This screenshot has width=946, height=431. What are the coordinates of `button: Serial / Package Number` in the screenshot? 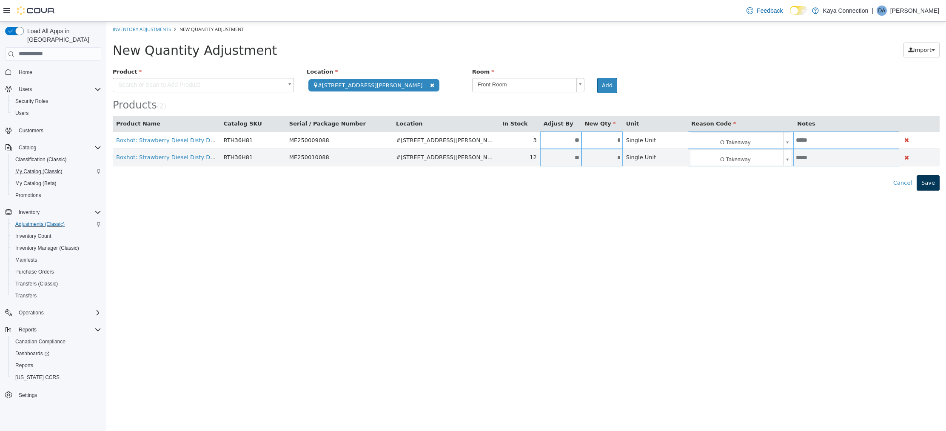 It's located at (222, 102).